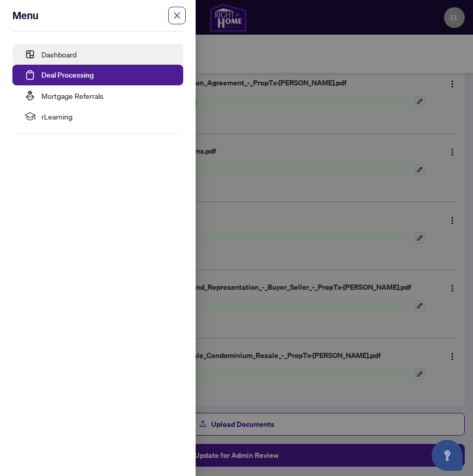 This screenshot has width=473, height=476. Describe the element at coordinates (92, 16) in the screenshot. I see `div: Menu` at that location.